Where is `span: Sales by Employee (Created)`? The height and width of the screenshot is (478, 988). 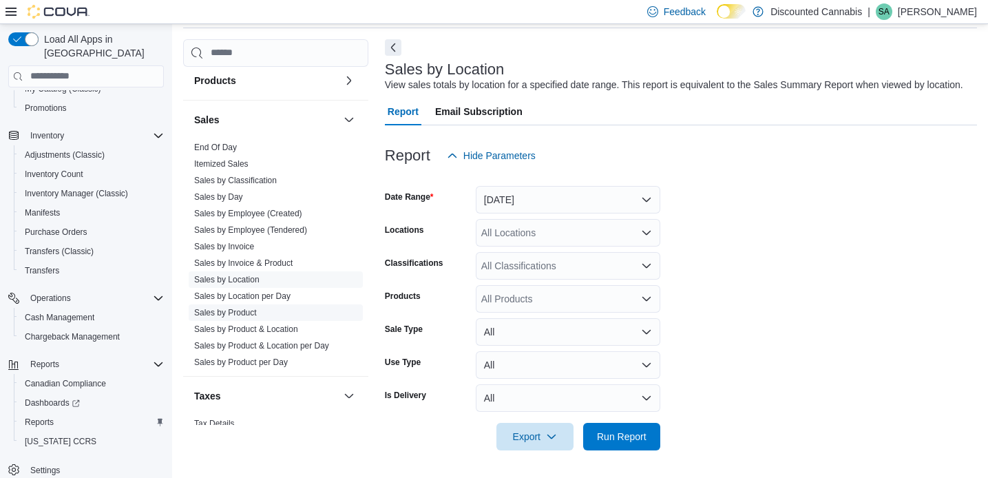 span: Sales by Employee (Created) is located at coordinates (248, 213).